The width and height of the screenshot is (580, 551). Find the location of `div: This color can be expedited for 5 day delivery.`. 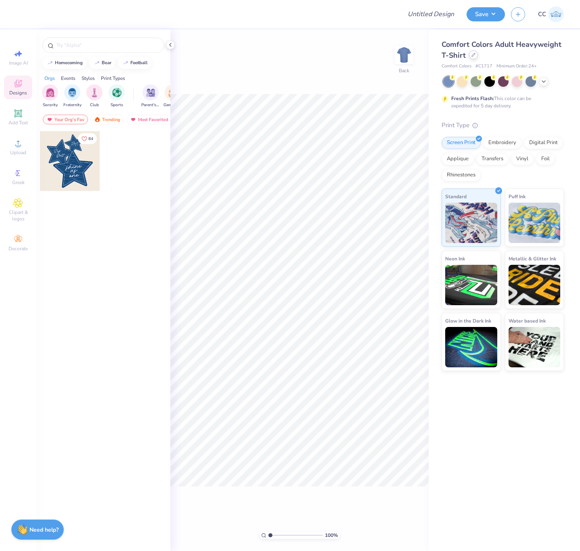

div: This color can be expedited for 5 day delivery. is located at coordinates (501, 102).